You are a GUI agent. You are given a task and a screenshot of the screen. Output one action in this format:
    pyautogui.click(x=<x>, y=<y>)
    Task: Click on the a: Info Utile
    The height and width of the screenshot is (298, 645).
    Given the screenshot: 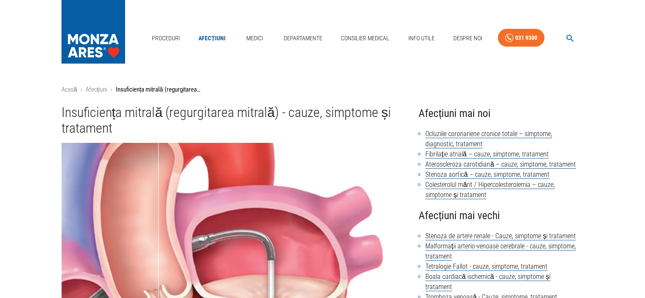 What is the action you would take?
    pyautogui.click(x=421, y=38)
    